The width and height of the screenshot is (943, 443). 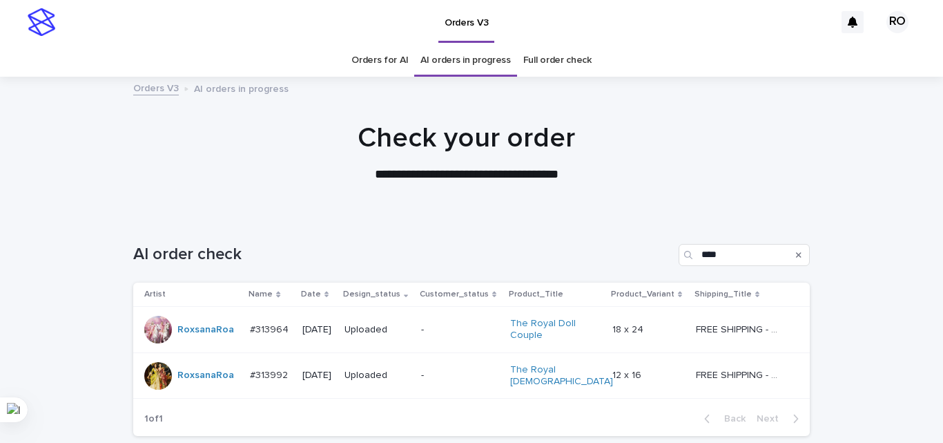 I want to click on span: Back, so click(x=731, y=419).